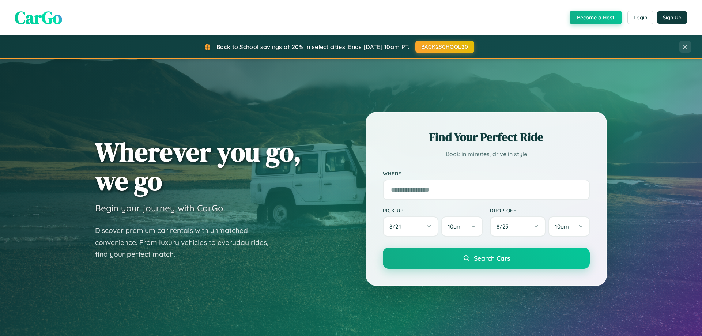 This screenshot has height=336, width=702. What do you see at coordinates (672, 18) in the screenshot?
I see `button: Sign Up` at bounding box center [672, 18].